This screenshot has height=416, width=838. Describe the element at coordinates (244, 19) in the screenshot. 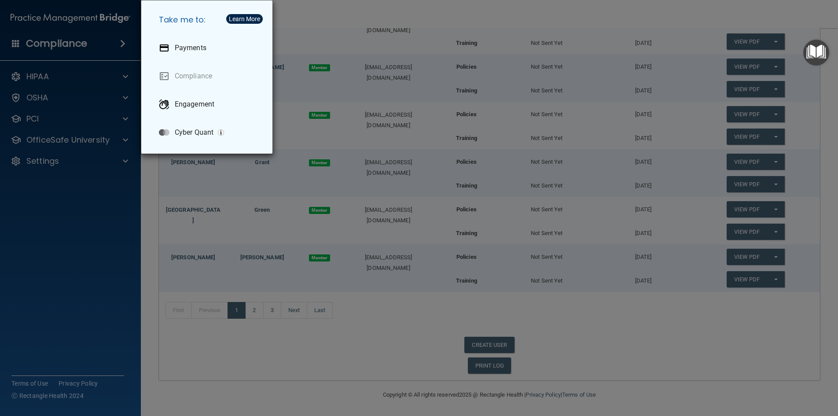

I see `div: Learn More` at that location.